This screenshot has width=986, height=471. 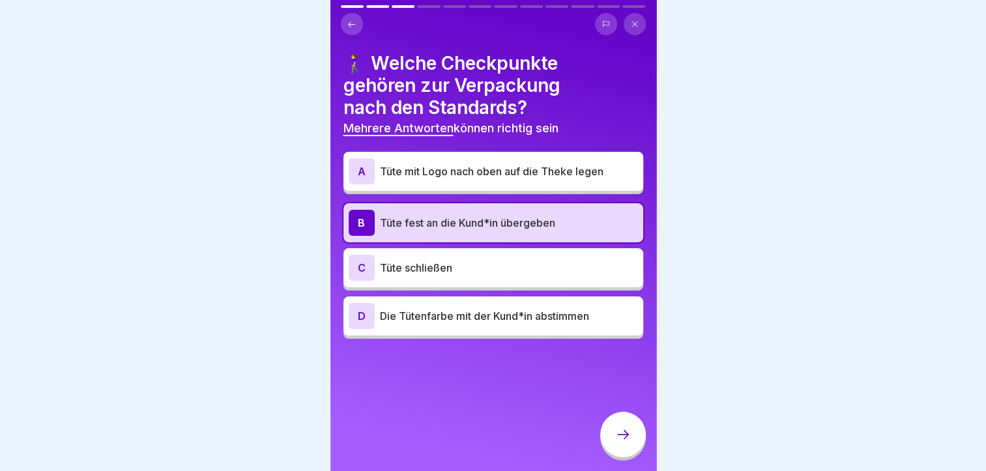 I want to click on div: D, so click(x=362, y=316).